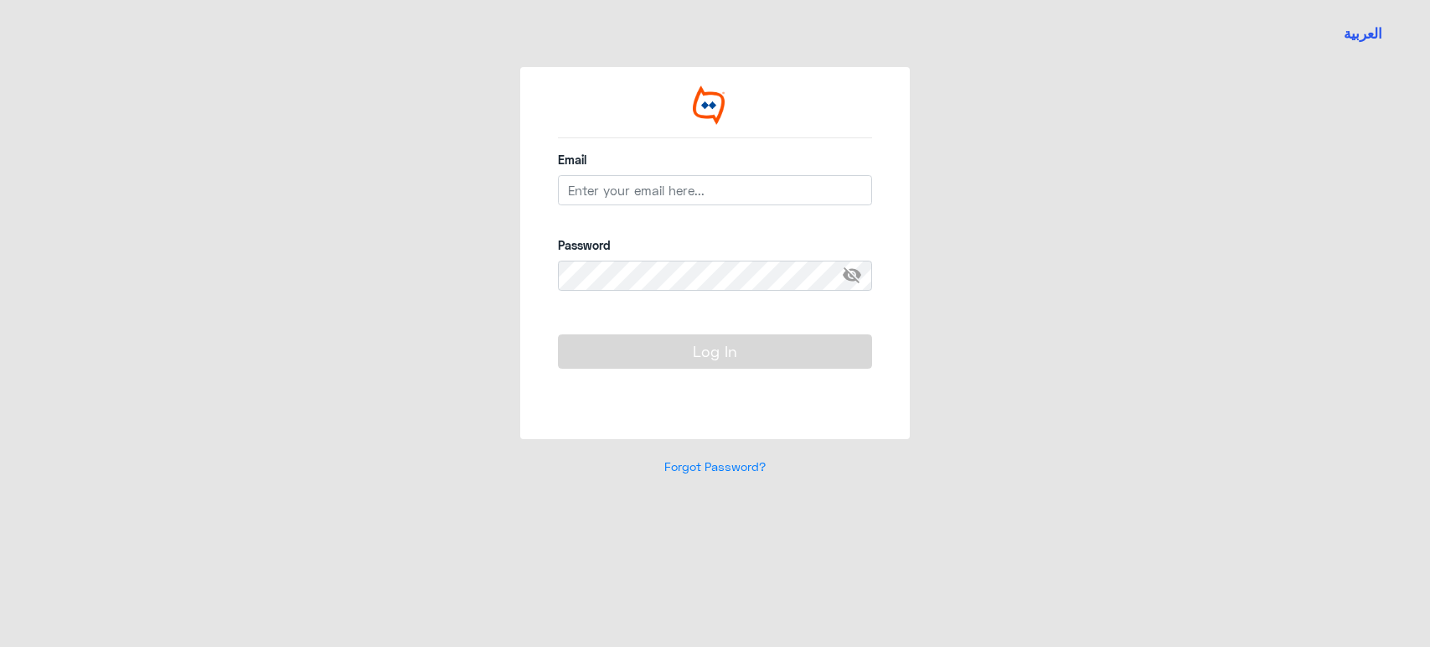  I want to click on label: Password, so click(714, 245).